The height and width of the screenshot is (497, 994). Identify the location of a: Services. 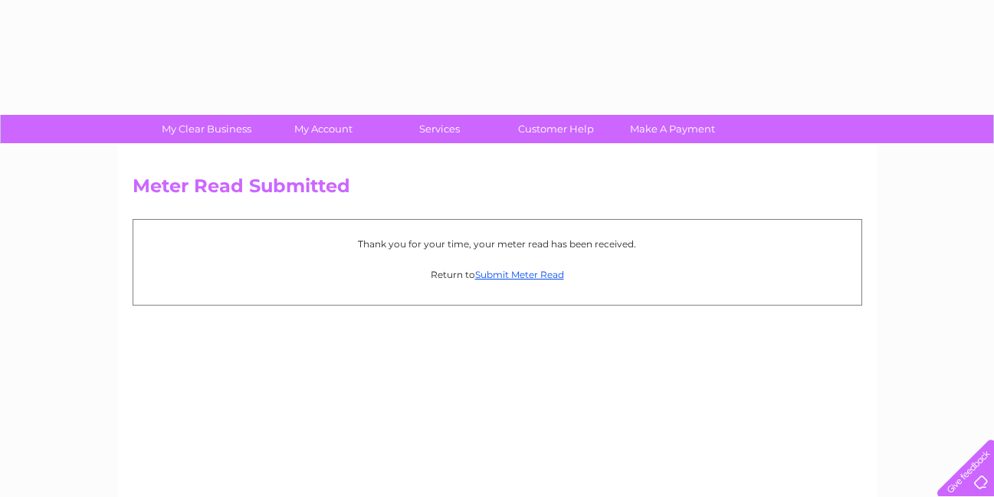
(439, 129).